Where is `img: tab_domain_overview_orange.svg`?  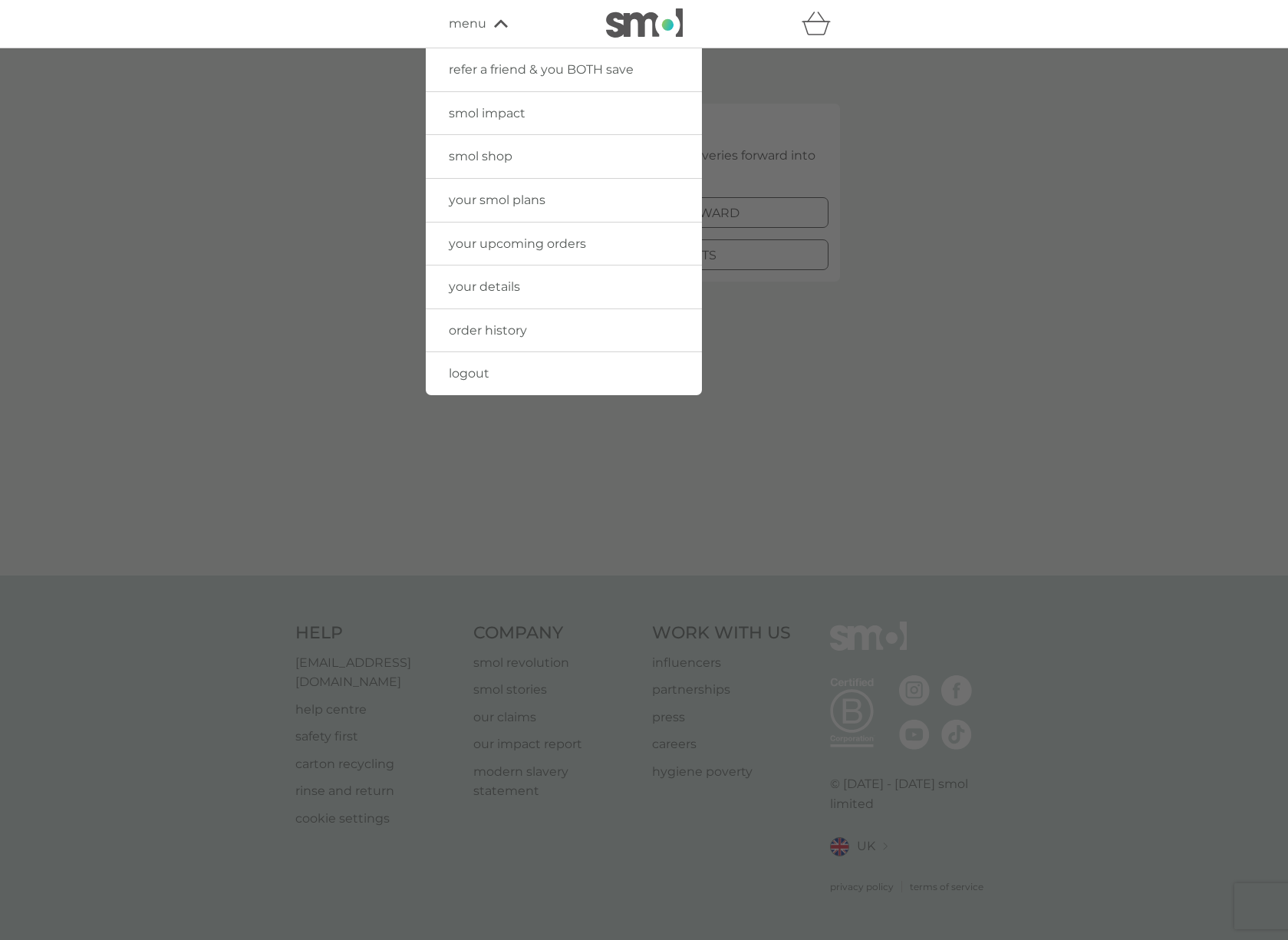
img: tab_domain_overview_orange.svg is located at coordinates (48, 95).